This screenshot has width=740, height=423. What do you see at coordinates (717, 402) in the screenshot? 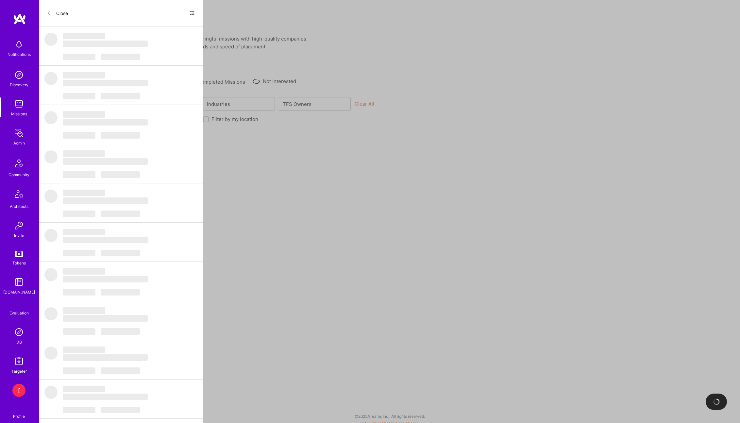
I see `img: loading` at bounding box center [717, 402].